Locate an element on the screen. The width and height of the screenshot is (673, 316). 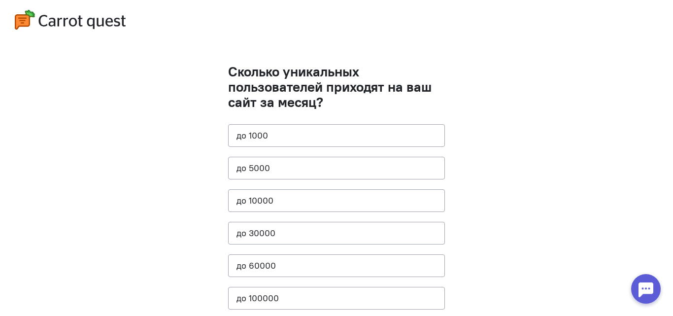
img: logo is located at coordinates (70, 20).